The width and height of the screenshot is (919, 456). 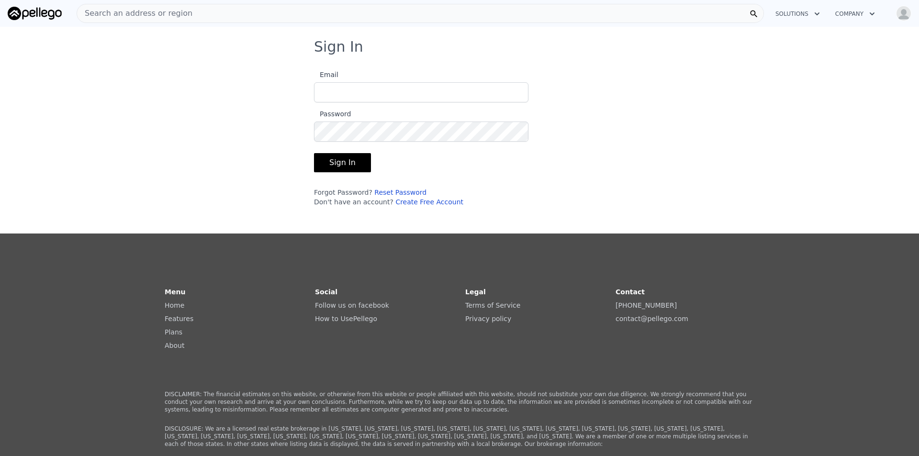 I want to click on input: Password, so click(x=421, y=132).